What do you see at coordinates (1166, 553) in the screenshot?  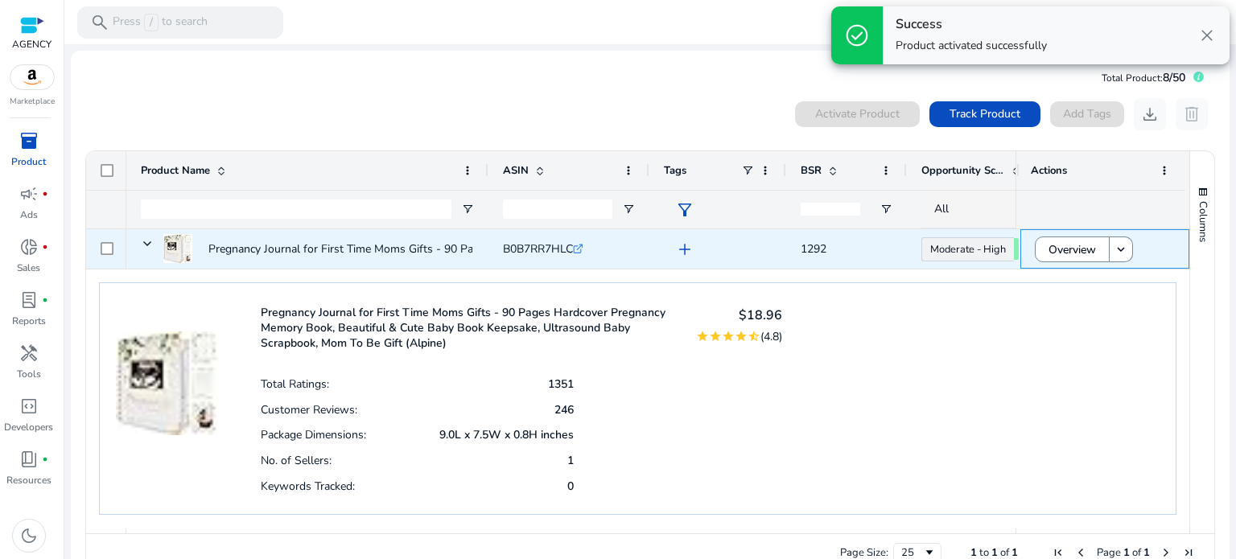 I see `div: Next Page` at bounding box center [1166, 553].